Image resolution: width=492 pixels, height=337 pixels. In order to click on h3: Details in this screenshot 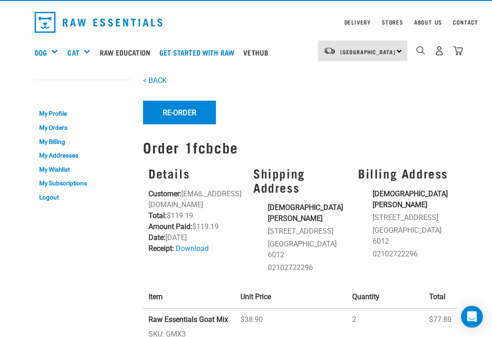, I will do `click(195, 174)`.